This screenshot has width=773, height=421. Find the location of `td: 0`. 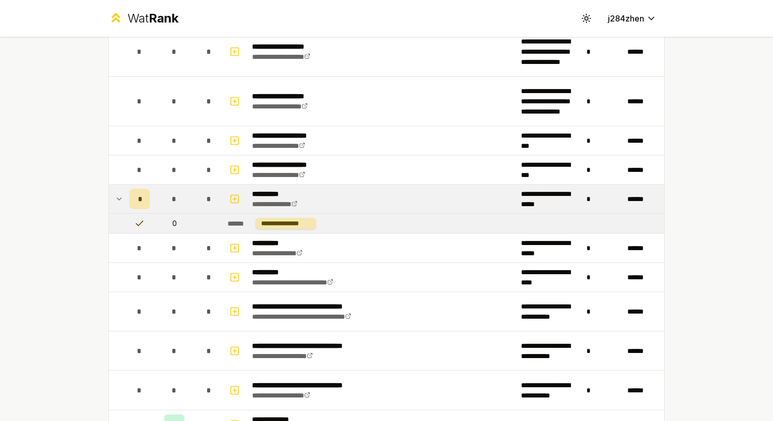

td: 0 is located at coordinates (174, 223).